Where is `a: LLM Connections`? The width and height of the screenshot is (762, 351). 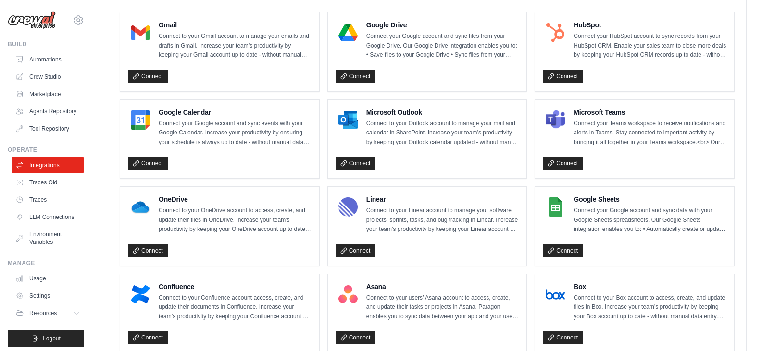
a: LLM Connections is located at coordinates (48, 217).